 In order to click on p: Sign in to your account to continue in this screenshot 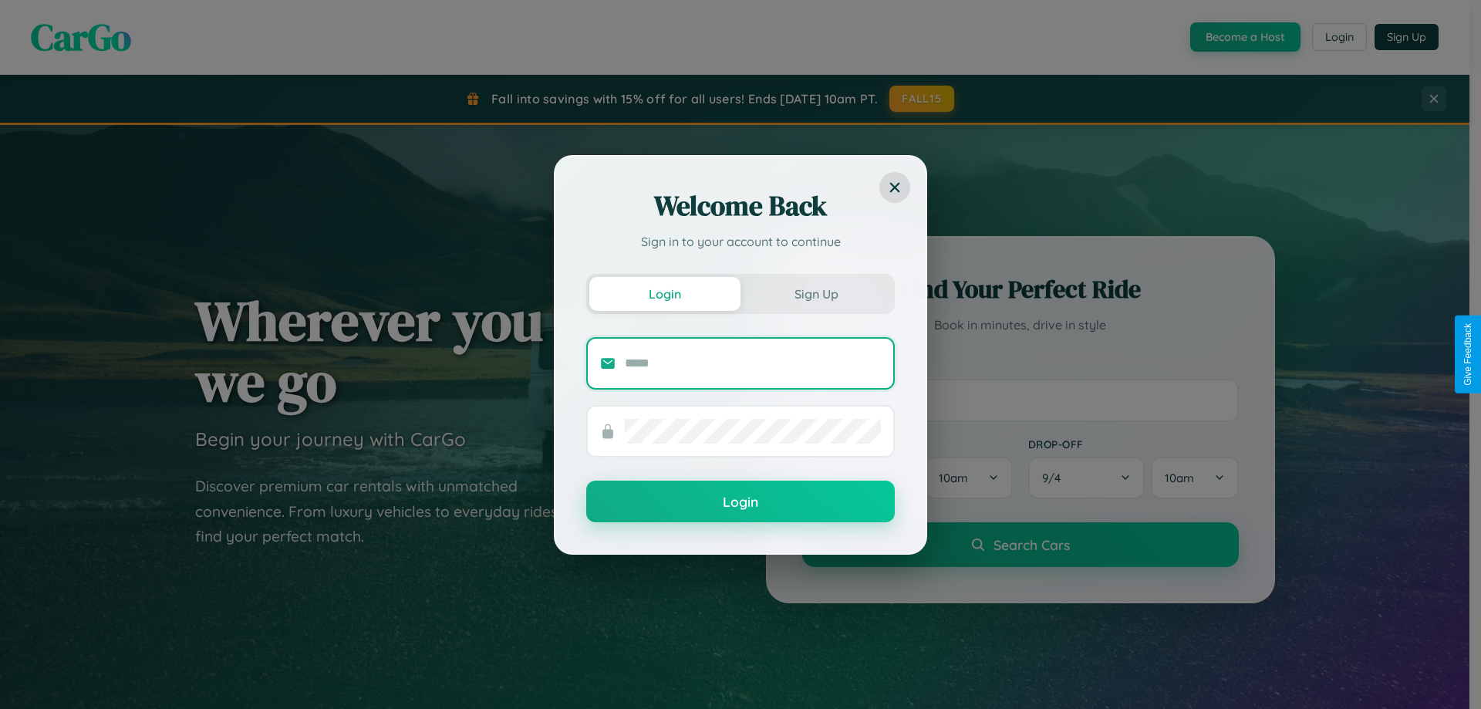, I will do `click(741, 241)`.